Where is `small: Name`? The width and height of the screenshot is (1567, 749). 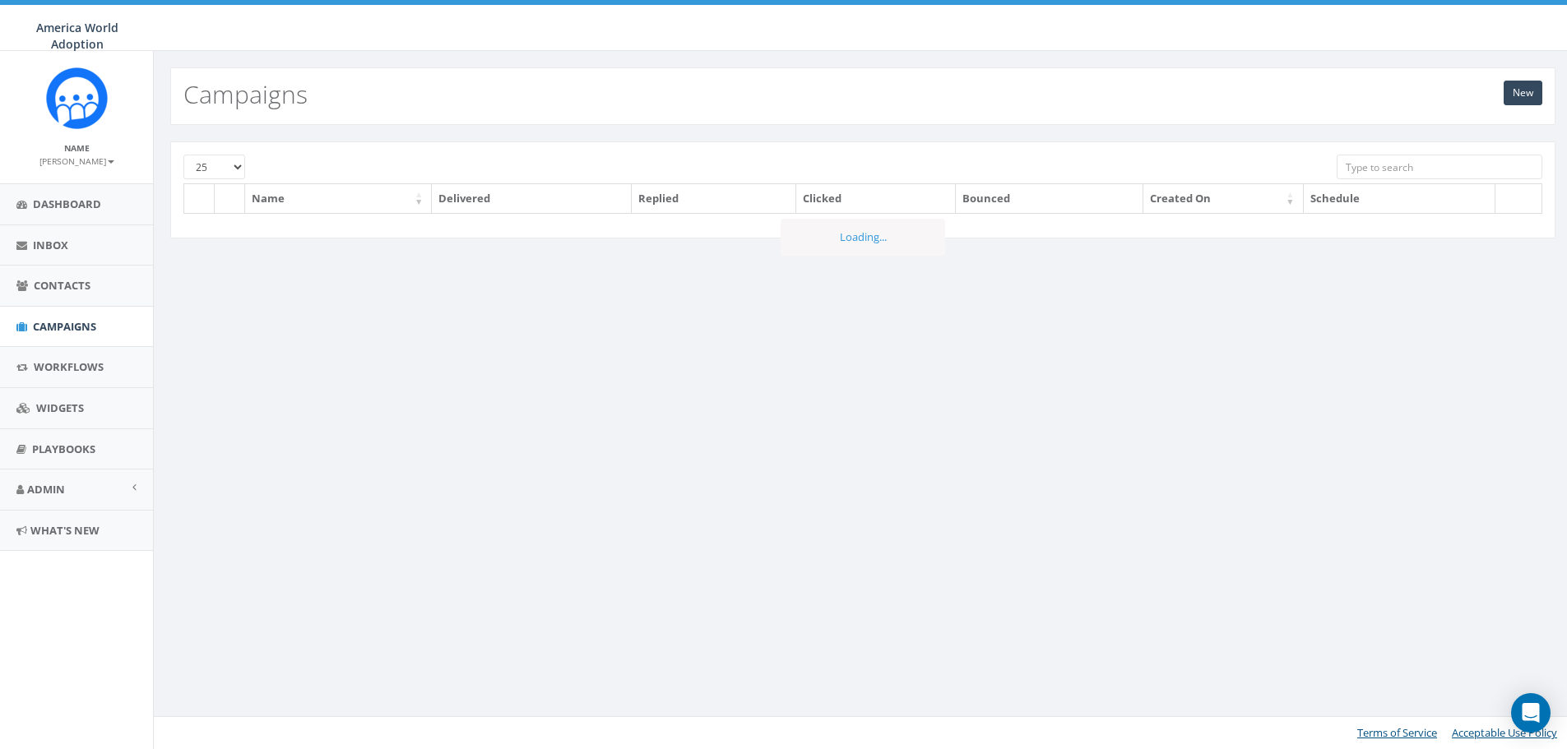
small: Name is located at coordinates (77, 148).